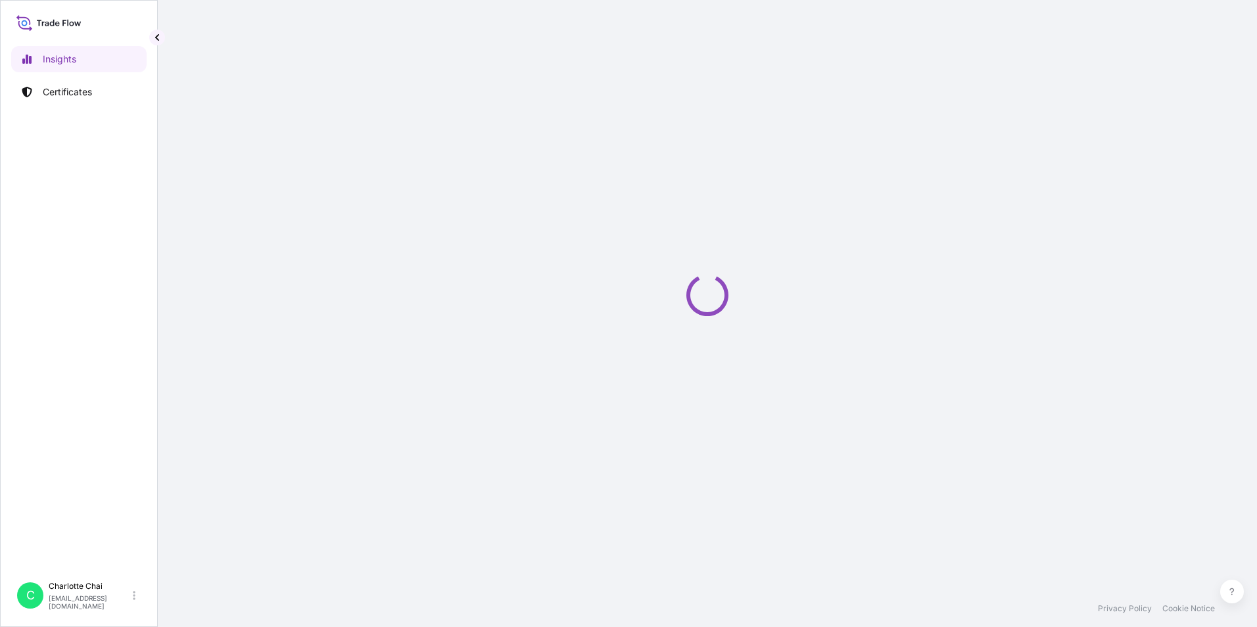 The image size is (1257, 627). Describe the element at coordinates (89, 586) in the screenshot. I see `p: Charlotte Chai` at that location.